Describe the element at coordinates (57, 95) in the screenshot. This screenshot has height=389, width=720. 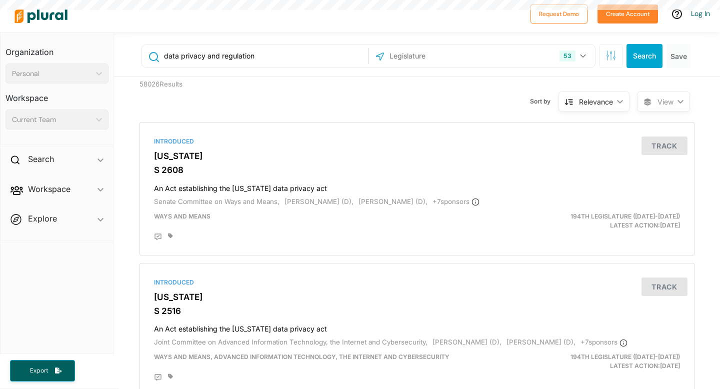
I see `h3: Workspace` at that location.